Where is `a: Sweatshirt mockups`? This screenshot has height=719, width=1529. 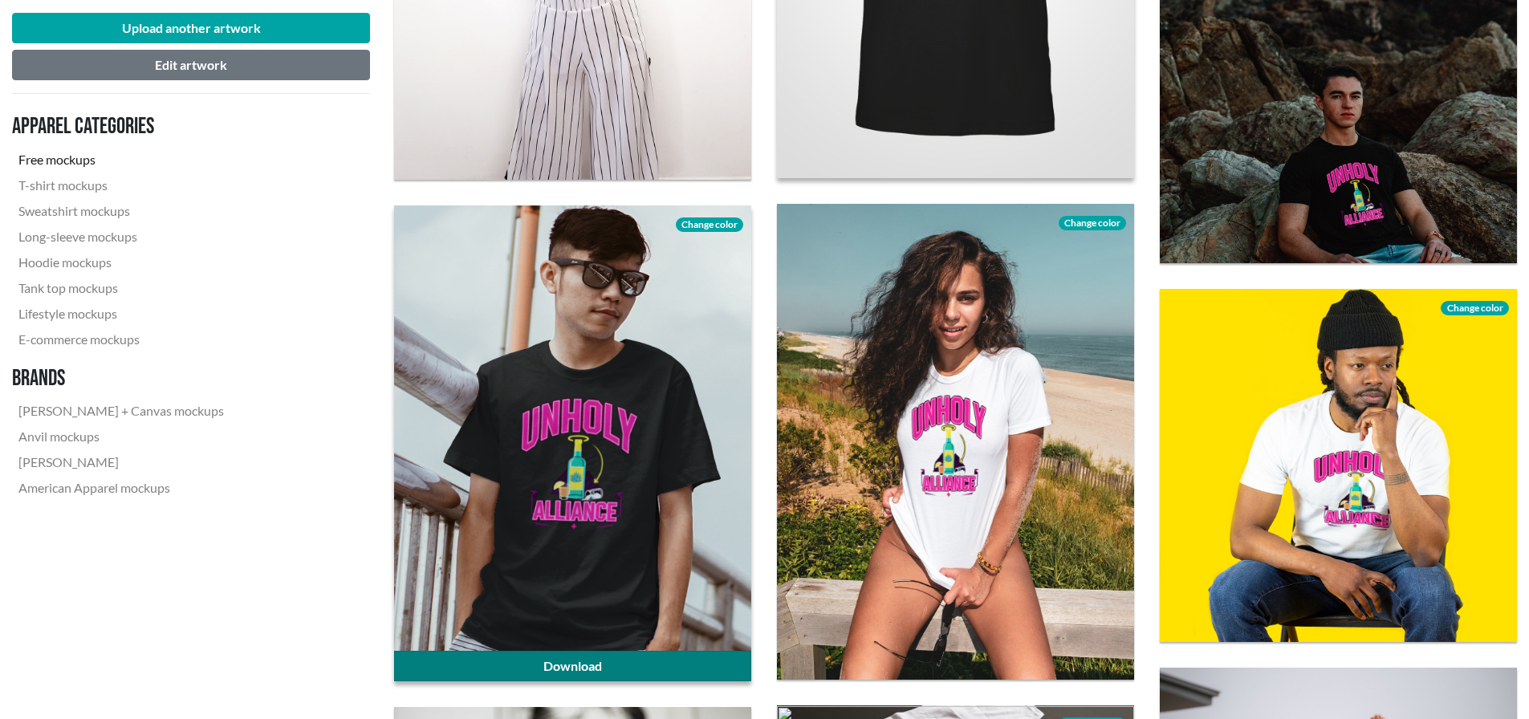 a: Sweatshirt mockups is located at coordinates (121, 211).